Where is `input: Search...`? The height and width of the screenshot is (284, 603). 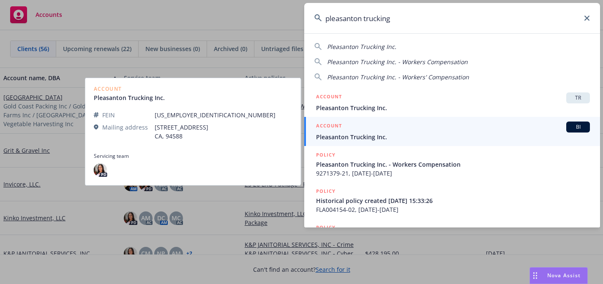
input: Search... is located at coordinates (452, 18).